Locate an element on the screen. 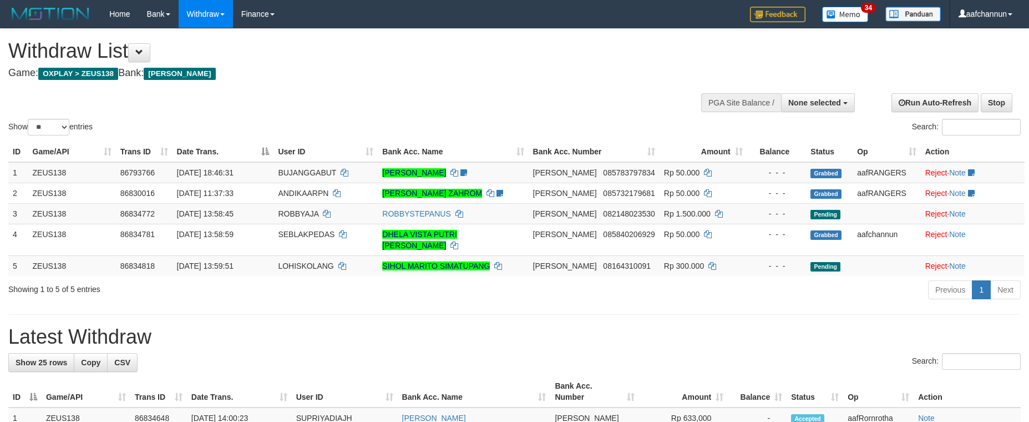 This screenshot has width=1029, height=422. label: Show entries is located at coordinates (50, 127).